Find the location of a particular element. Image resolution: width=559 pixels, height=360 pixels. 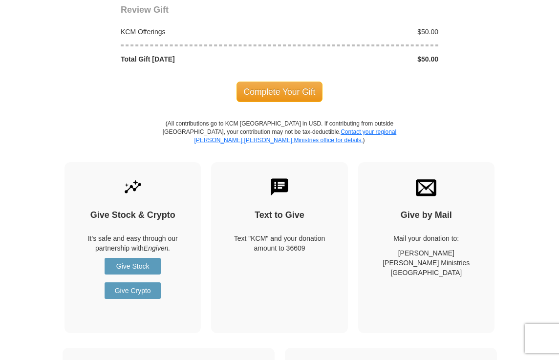

div: KCM Offerings is located at coordinates (198, 32).